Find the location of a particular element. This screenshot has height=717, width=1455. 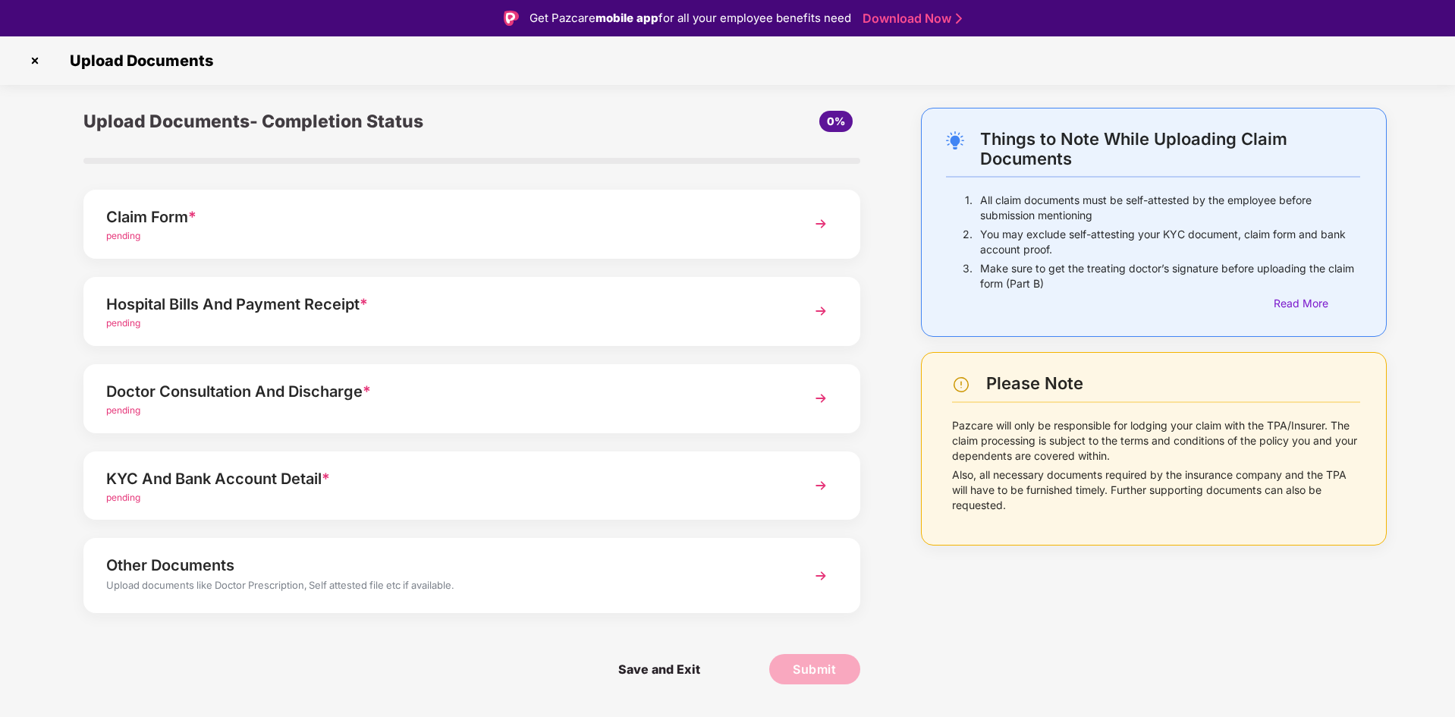

div: Upload documents like Doctor Prescription, Self attested file etc if available. is located at coordinates (441, 587).